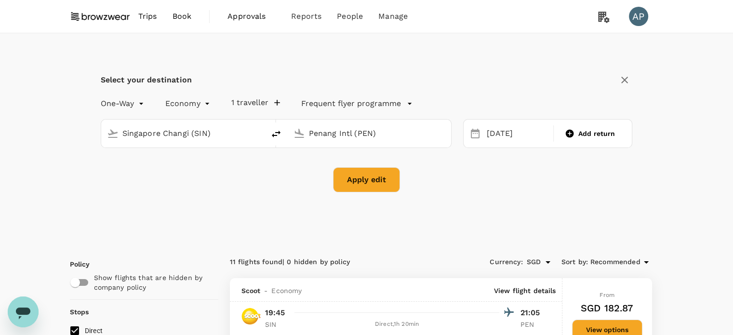 This screenshot has width=733, height=335. I want to click on div: AP, so click(639, 16).